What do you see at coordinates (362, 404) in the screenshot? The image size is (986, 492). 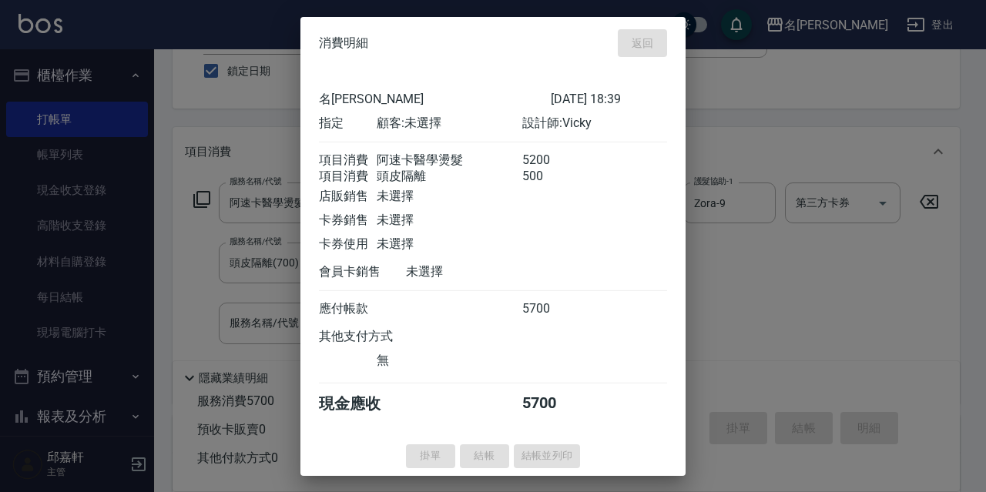 I see `div: 現金應收` at bounding box center [362, 404].